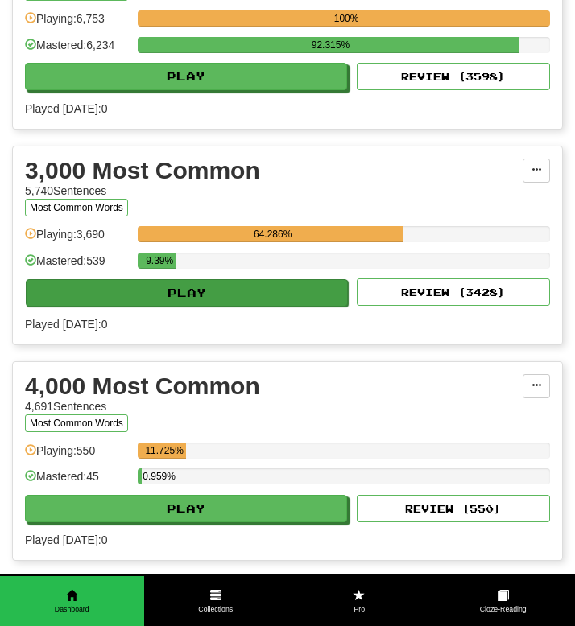  What do you see at coordinates (77, 23) in the screenshot?
I see `div: Playing: 6,753` at bounding box center [77, 23].